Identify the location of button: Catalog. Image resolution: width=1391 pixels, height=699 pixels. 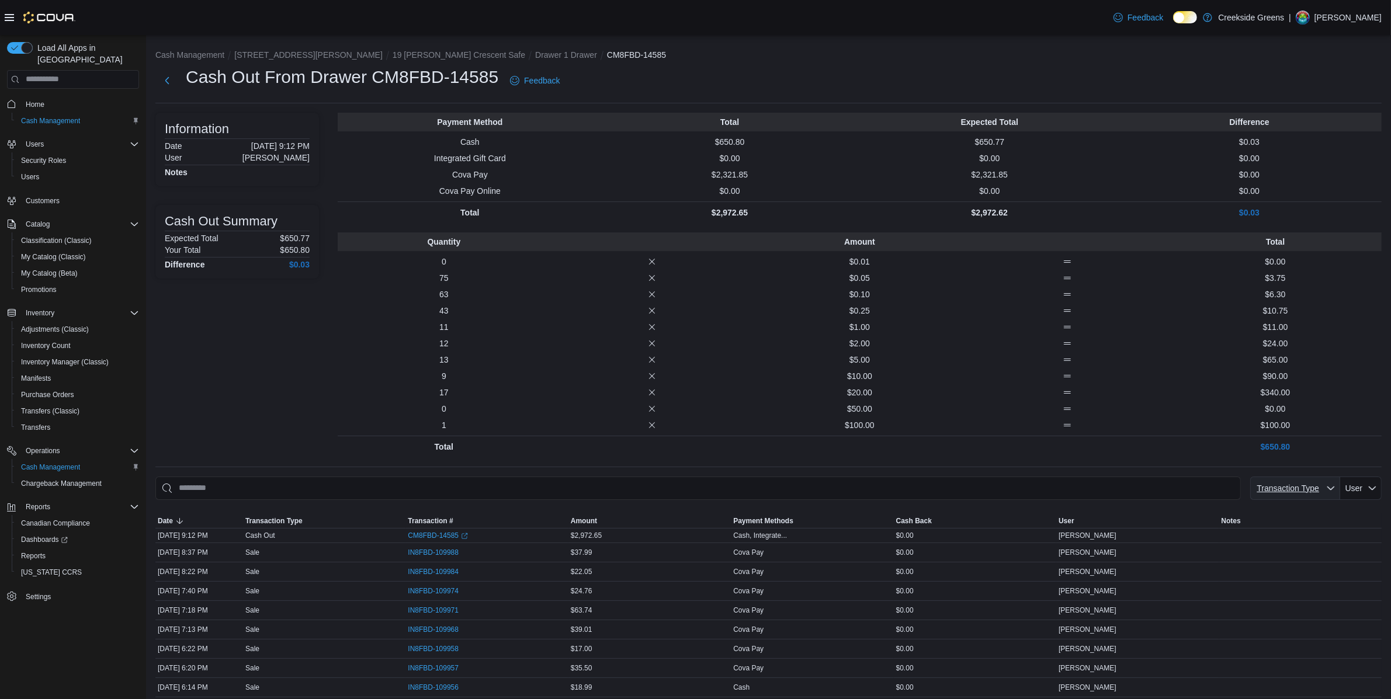
(37, 224).